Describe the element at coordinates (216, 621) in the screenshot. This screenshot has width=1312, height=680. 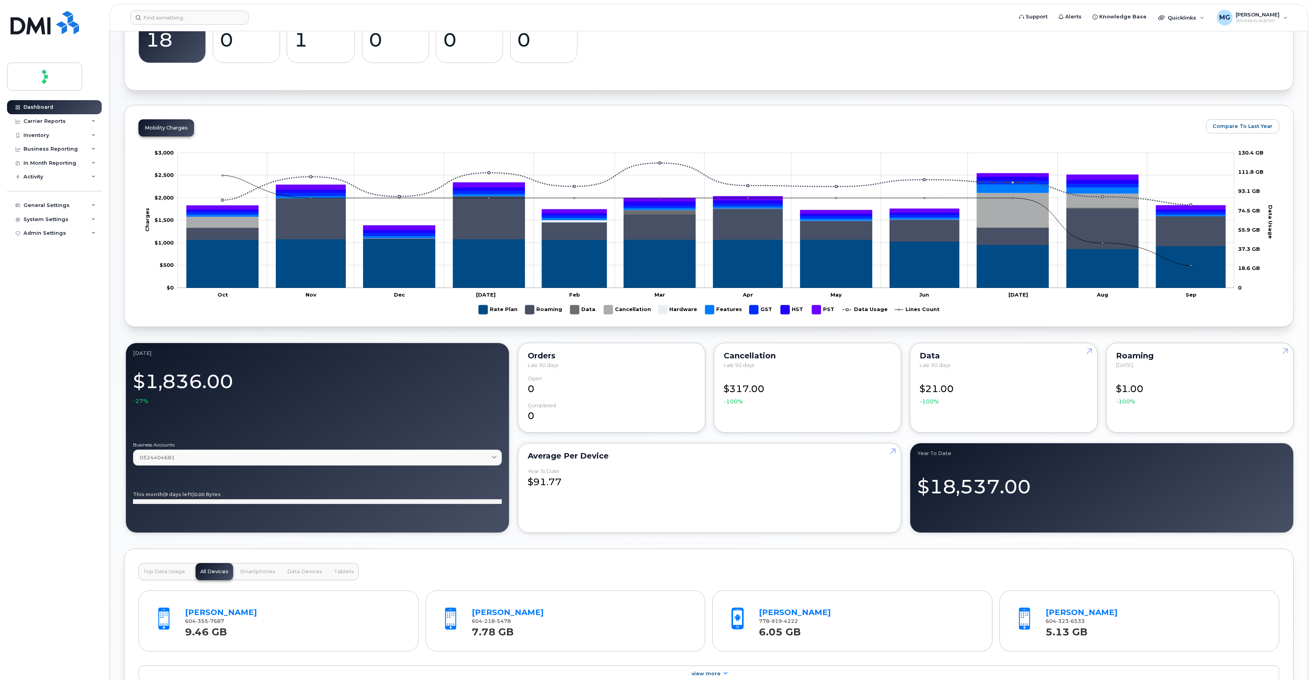
I see `span: 7687` at that location.